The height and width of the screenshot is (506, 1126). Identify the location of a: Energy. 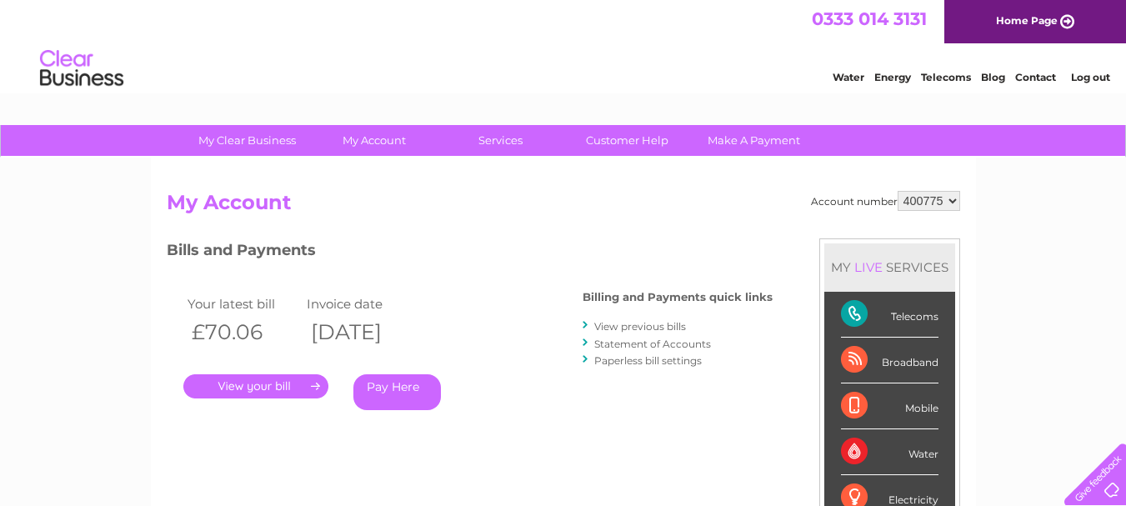
(893, 77).